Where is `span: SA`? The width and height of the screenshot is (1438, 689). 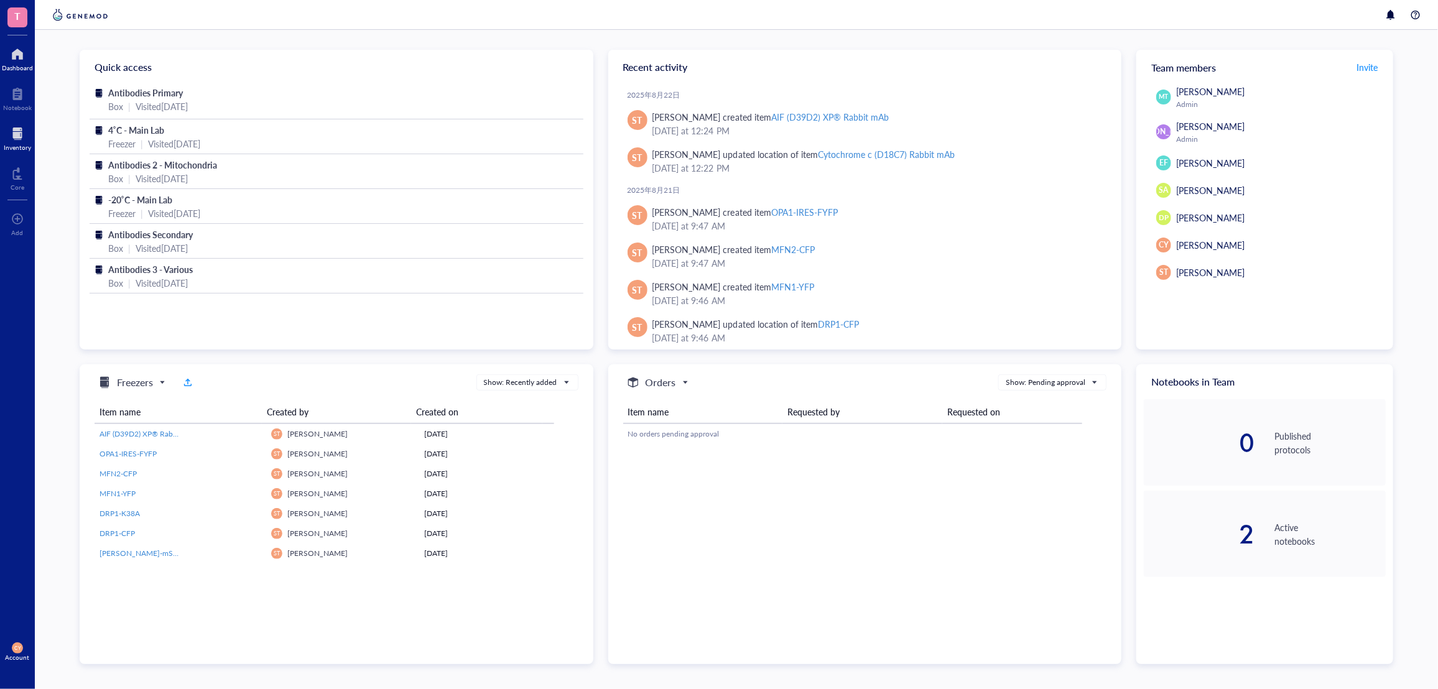
span: SA is located at coordinates (1163, 190).